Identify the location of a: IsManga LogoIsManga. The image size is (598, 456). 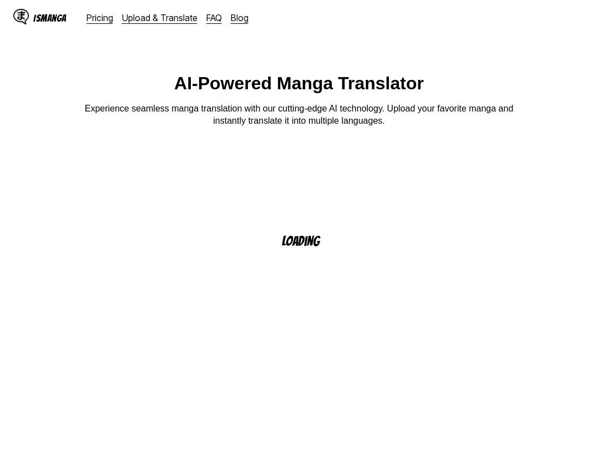
(50, 18).